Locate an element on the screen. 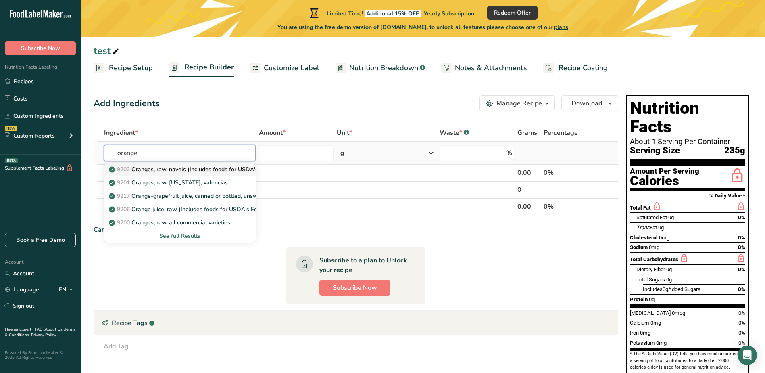  a: Recipe Costing is located at coordinates (575, 68).